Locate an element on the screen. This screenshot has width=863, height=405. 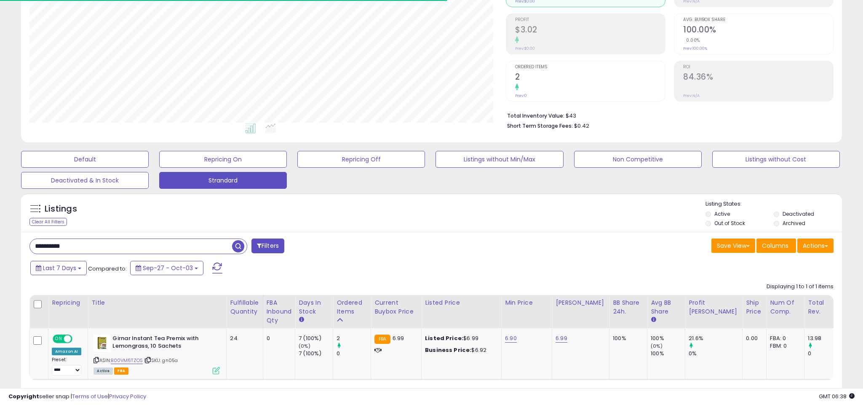
span: ON is located at coordinates (59, 338).